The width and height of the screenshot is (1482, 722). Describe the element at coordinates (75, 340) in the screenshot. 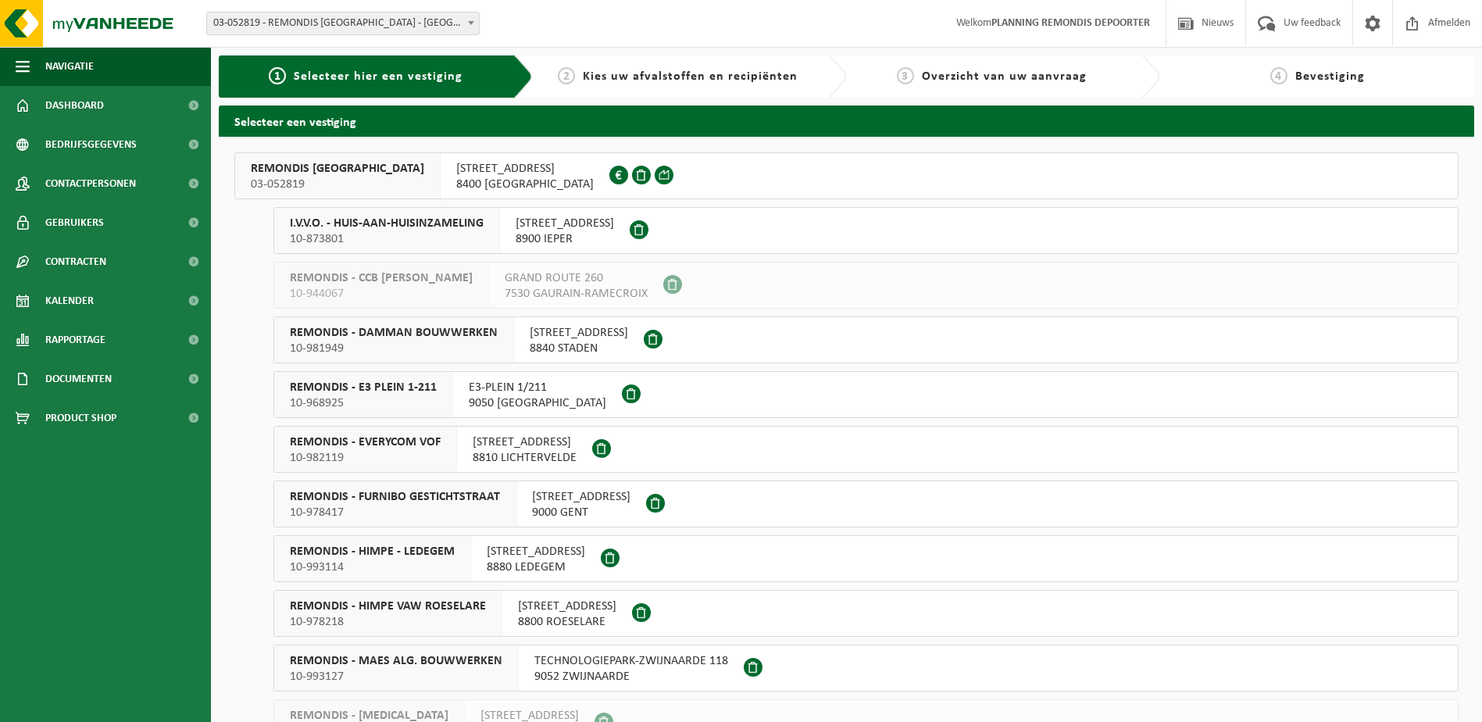

I see `span: Rapportage` at that location.